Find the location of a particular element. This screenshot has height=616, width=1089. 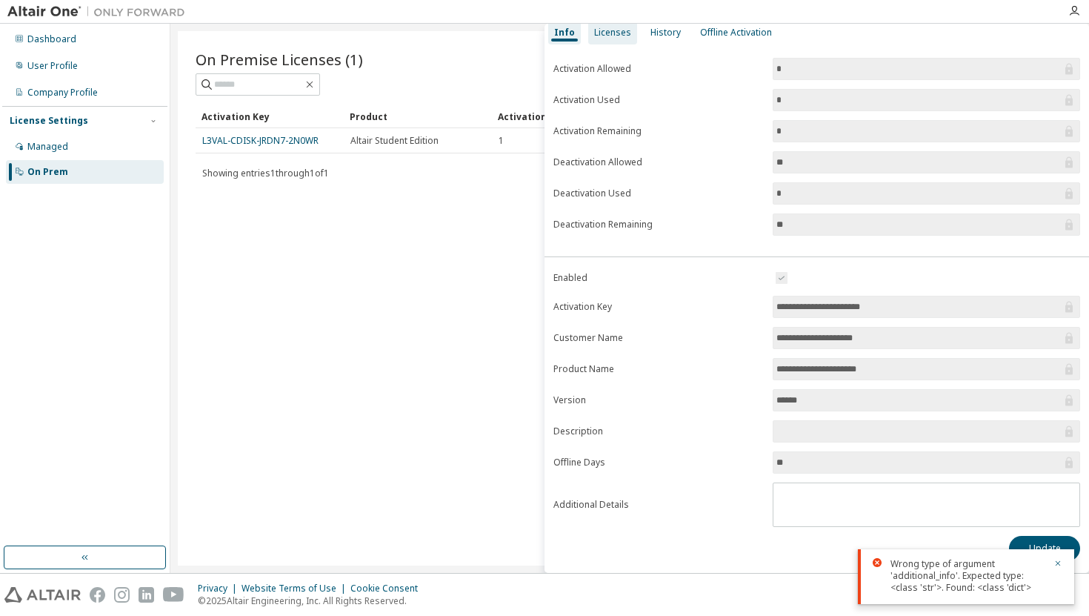

div: Licenses is located at coordinates (613, 33).